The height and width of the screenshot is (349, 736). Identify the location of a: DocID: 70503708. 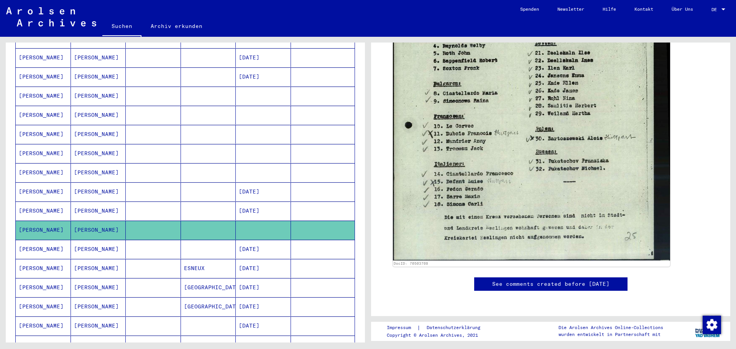
(411, 263).